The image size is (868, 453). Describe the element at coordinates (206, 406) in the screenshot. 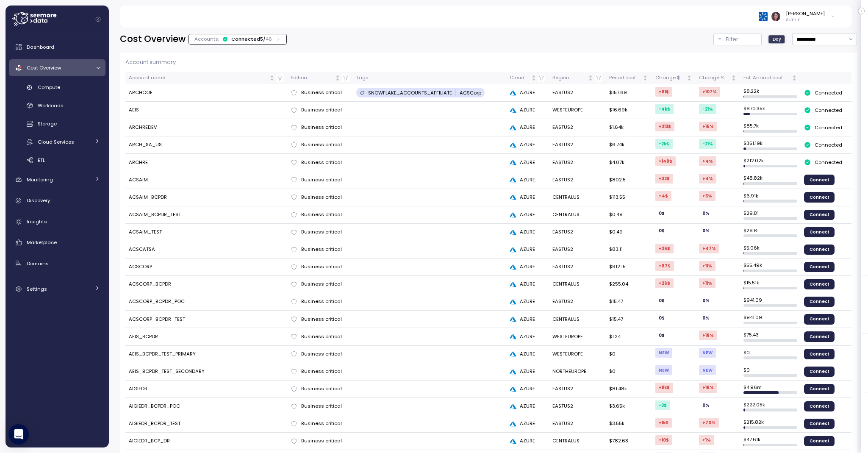

I see `td: AIGIEDR_BCPDR_POC` at that location.